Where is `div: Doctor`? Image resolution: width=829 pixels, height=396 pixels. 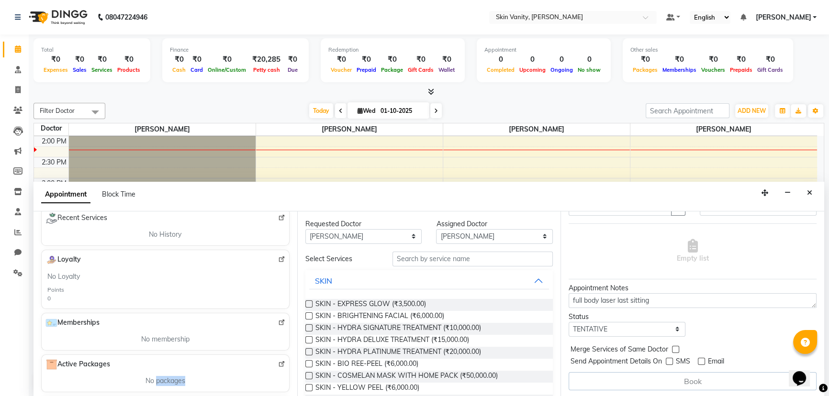
div: Doctor is located at coordinates (51, 128).